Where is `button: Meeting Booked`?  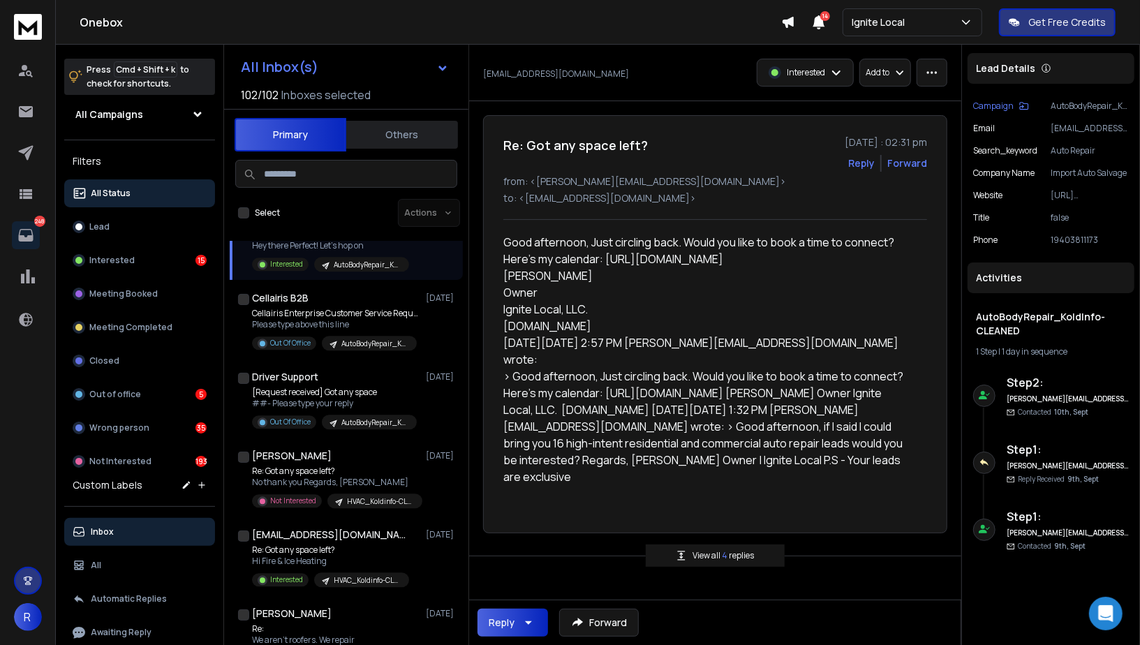 button: Meeting Booked is located at coordinates (140, 294).